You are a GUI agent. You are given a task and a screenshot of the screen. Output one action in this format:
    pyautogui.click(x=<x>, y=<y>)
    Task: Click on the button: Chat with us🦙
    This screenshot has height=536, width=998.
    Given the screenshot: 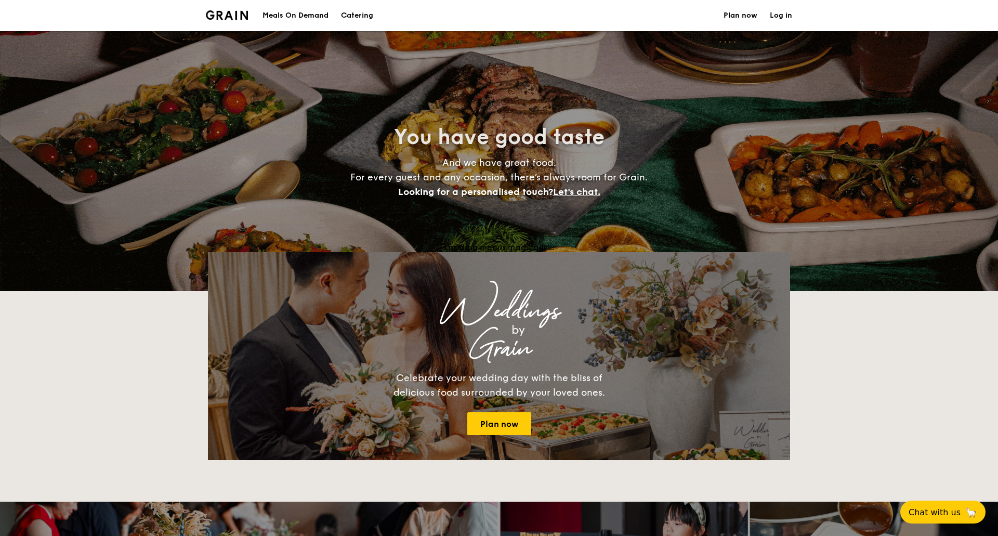 What is the action you would take?
    pyautogui.click(x=943, y=512)
    